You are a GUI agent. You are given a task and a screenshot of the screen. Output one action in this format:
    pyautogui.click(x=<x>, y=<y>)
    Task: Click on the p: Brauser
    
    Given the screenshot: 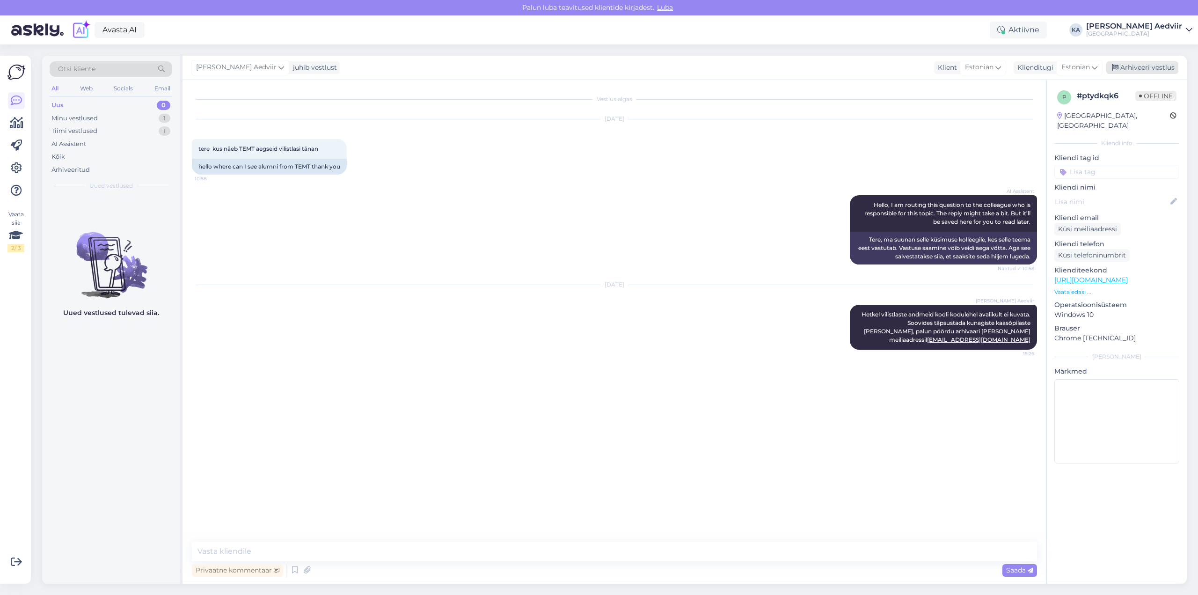 What is the action you would take?
    pyautogui.click(x=1116, y=328)
    